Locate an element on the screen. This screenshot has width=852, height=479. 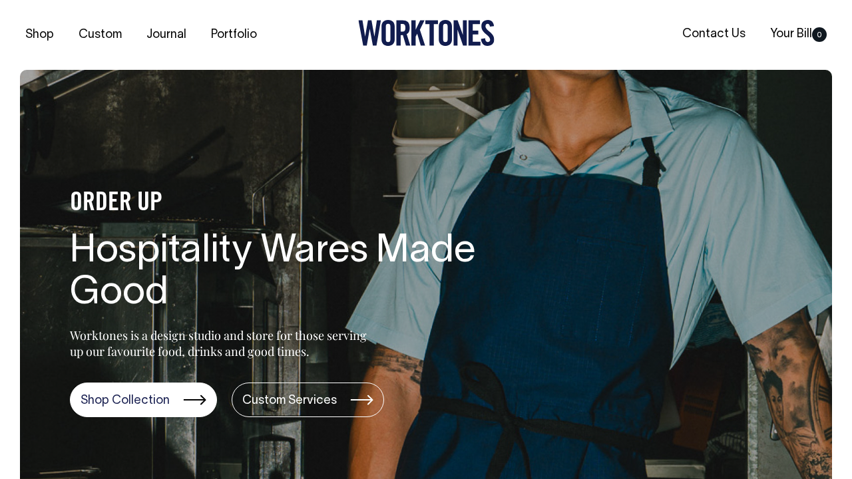
p: Worktones is a design studio and store for those serving up our favourite food, drinks and good t... is located at coordinates (221, 344).